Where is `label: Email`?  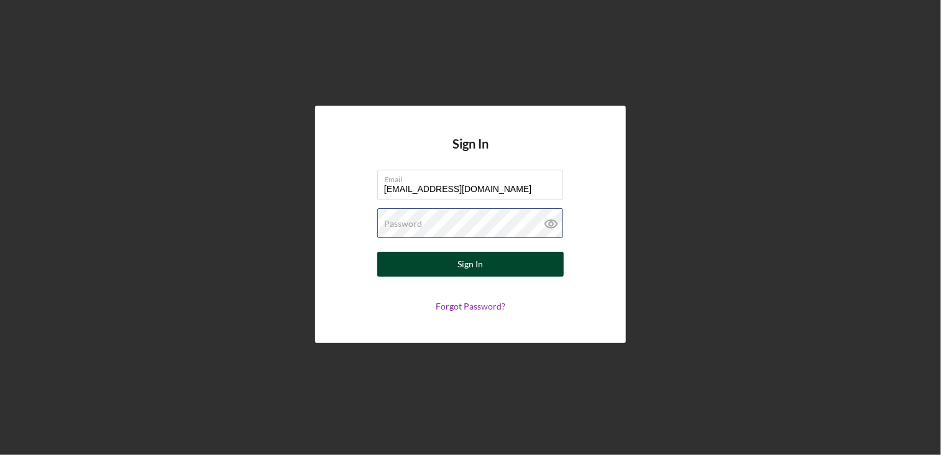 label: Email is located at coordinates (474, 177).